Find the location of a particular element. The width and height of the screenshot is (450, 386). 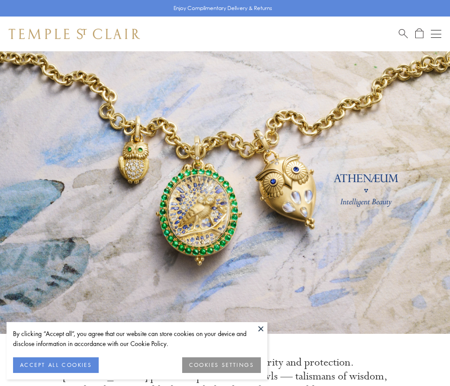

button: COOKIES SETTINGS is located at coordinates (221, 365).